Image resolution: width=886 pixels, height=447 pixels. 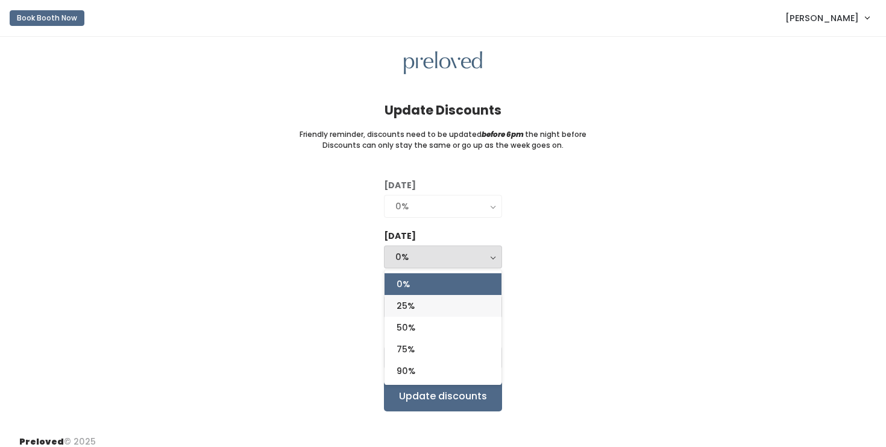 What do you see at coordinates (47, 18) in the screenshot?
I see `button: Book Booth Now` at bounding box center [47, 18].